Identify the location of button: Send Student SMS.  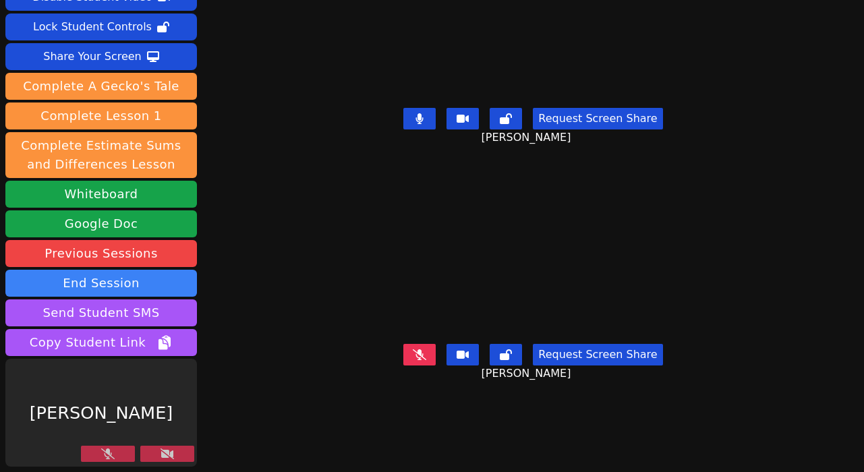
(101, 313).